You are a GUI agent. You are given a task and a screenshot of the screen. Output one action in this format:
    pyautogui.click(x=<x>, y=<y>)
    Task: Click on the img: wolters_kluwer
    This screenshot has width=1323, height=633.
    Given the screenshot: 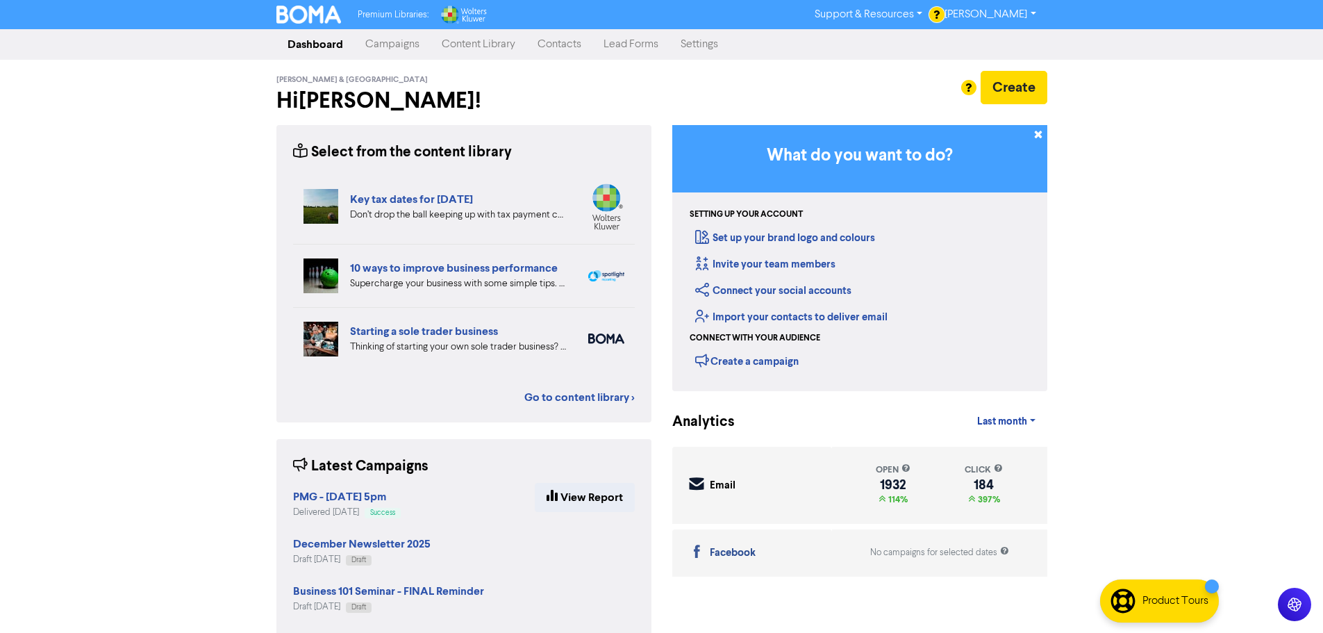 What is the action you would take?
    pyautogui.click(x=607, y=206)
    